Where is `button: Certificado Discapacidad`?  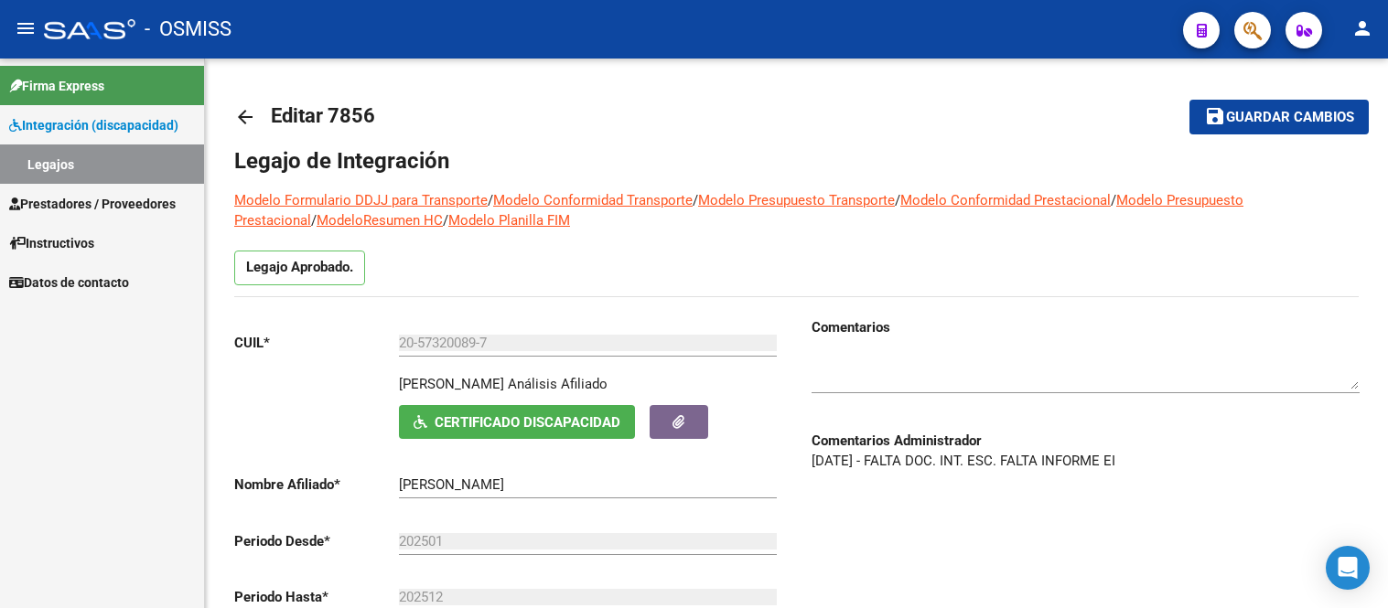
button: Certificado Discapacidad is located at coordinates (517, 422).